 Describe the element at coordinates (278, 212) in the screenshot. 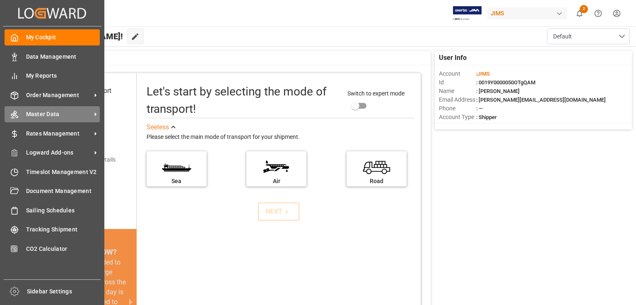

I see `div: NEXT` at that location.